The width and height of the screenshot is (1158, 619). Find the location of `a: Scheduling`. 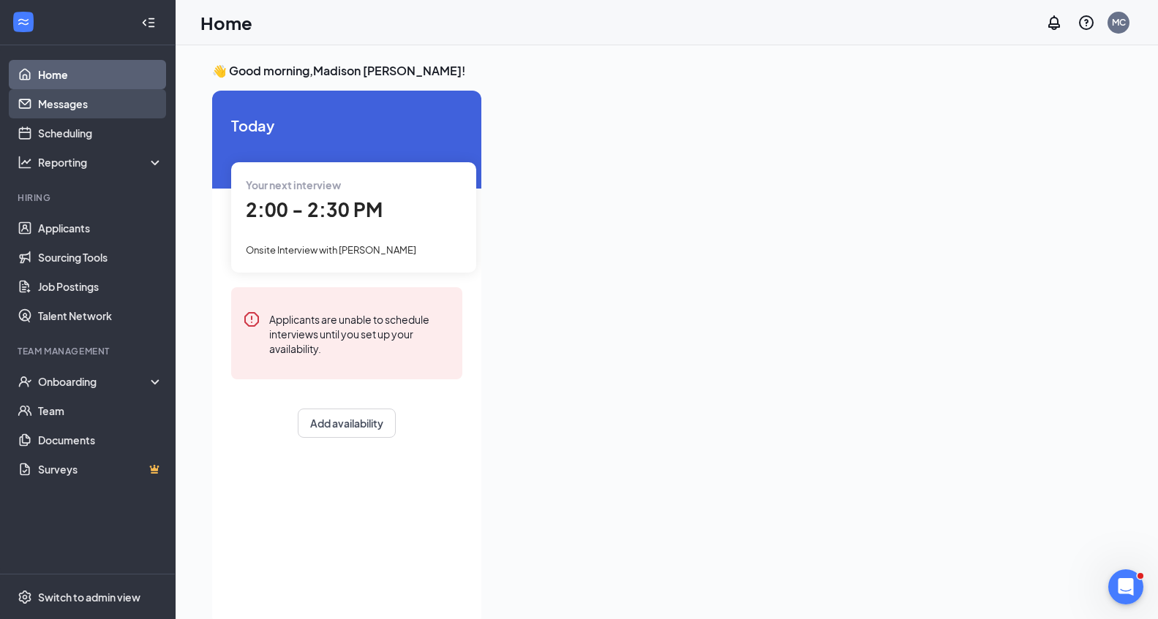

a: Scheduling is located at coordinates (100, 133).